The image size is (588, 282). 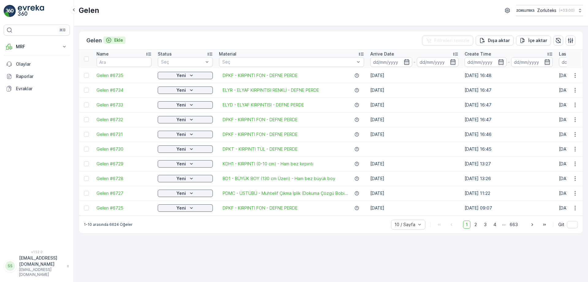 I want to click on p: Evraklar, so click(x=42, y=89).